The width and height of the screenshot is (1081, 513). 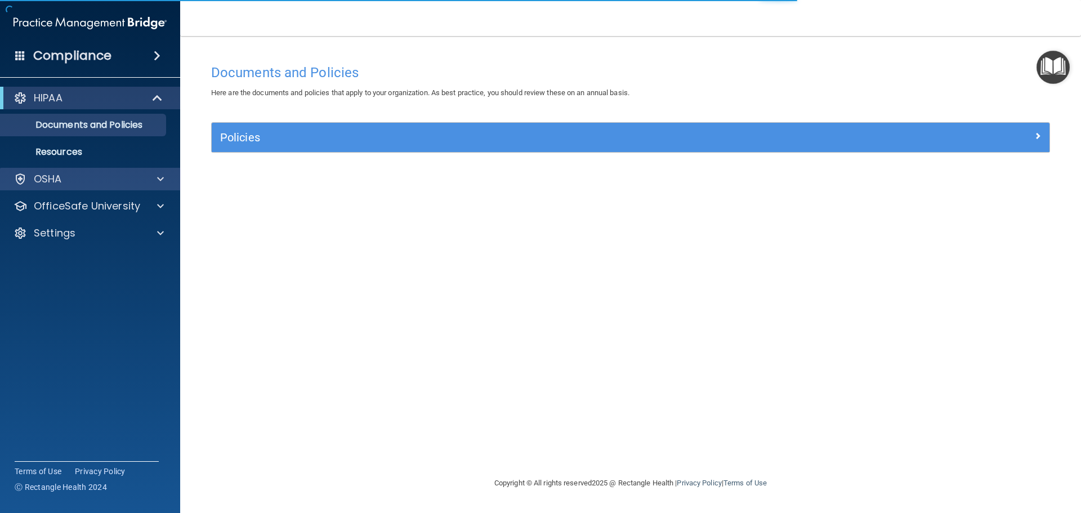 I want to click on span: Here are the documents and policies that apply to your organization. As best practice, you should..., so click(x=420, y=92).